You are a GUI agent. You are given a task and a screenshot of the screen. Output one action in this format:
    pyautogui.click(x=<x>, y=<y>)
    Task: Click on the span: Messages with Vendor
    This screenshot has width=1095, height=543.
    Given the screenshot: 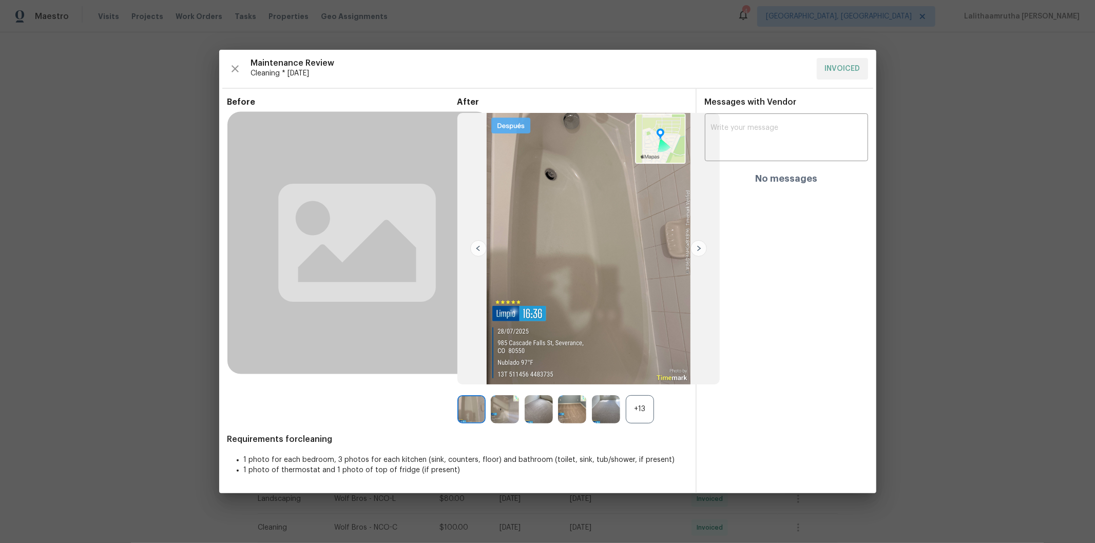 What is the action you would take?
    pyautogui.click(x=750, y=102)
    